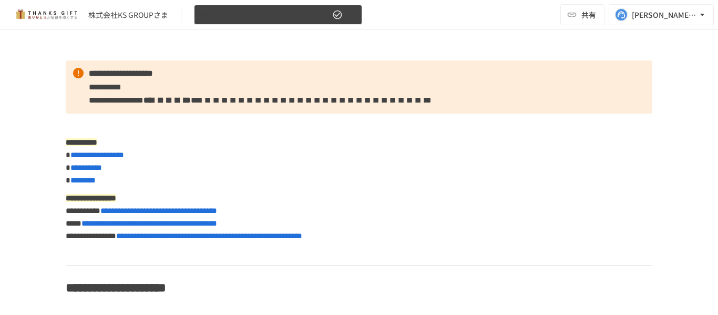 Image resolution: width=718 pixels, height=315 pixels. Describe the element at coordinates (128, 15) in the screenshot. I see `div: 株式会社KS GROUPさま` at that location.